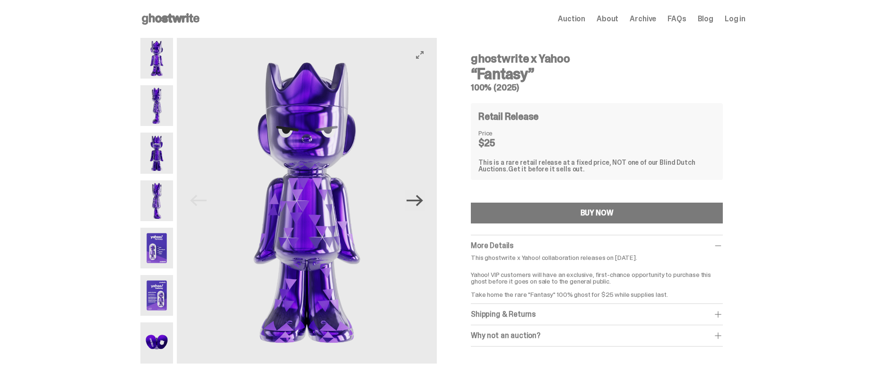 The width and height of the screenshot is (893, 383). I want to click on a: Blog, so click(706, 19).